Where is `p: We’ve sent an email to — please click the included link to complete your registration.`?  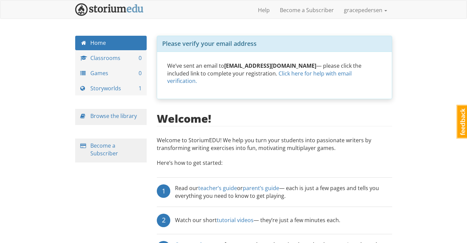
p: We’ve sent an email to — please click the included link to complete your registration. is located at coordinates (275, 74).